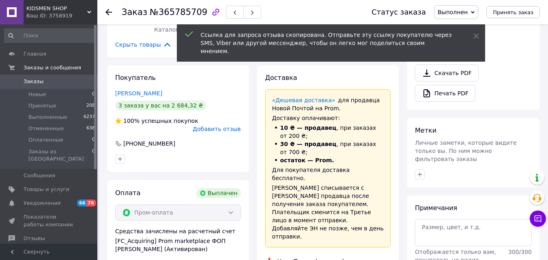 The image size is (548, 260). What do you see at coordinates (304, 100) in the screenshot?
I see `a: «Дешевая доставка»` at bounding box center [304, 100].